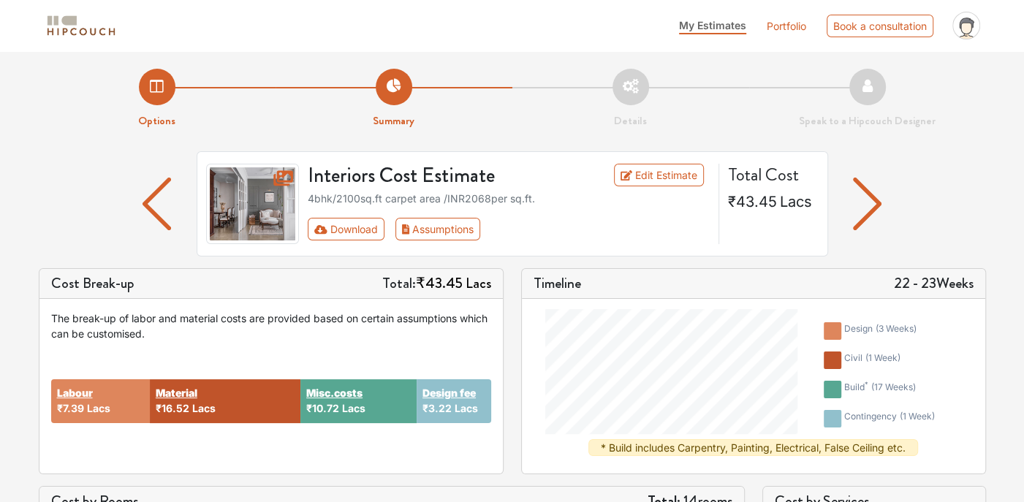  I want to click on button: Labour, so click(75, 393).